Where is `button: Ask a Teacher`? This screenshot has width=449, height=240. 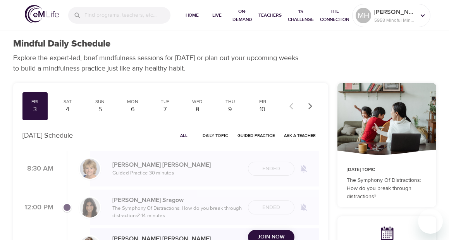 button: Ask a Teacher is located at coordinates (300, 135).